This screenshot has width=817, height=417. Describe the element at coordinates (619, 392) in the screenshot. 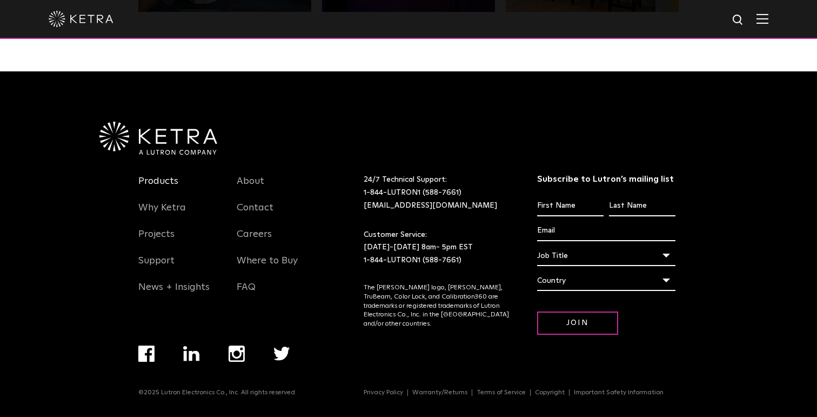

I see `a: Important Safety Information` at that location.